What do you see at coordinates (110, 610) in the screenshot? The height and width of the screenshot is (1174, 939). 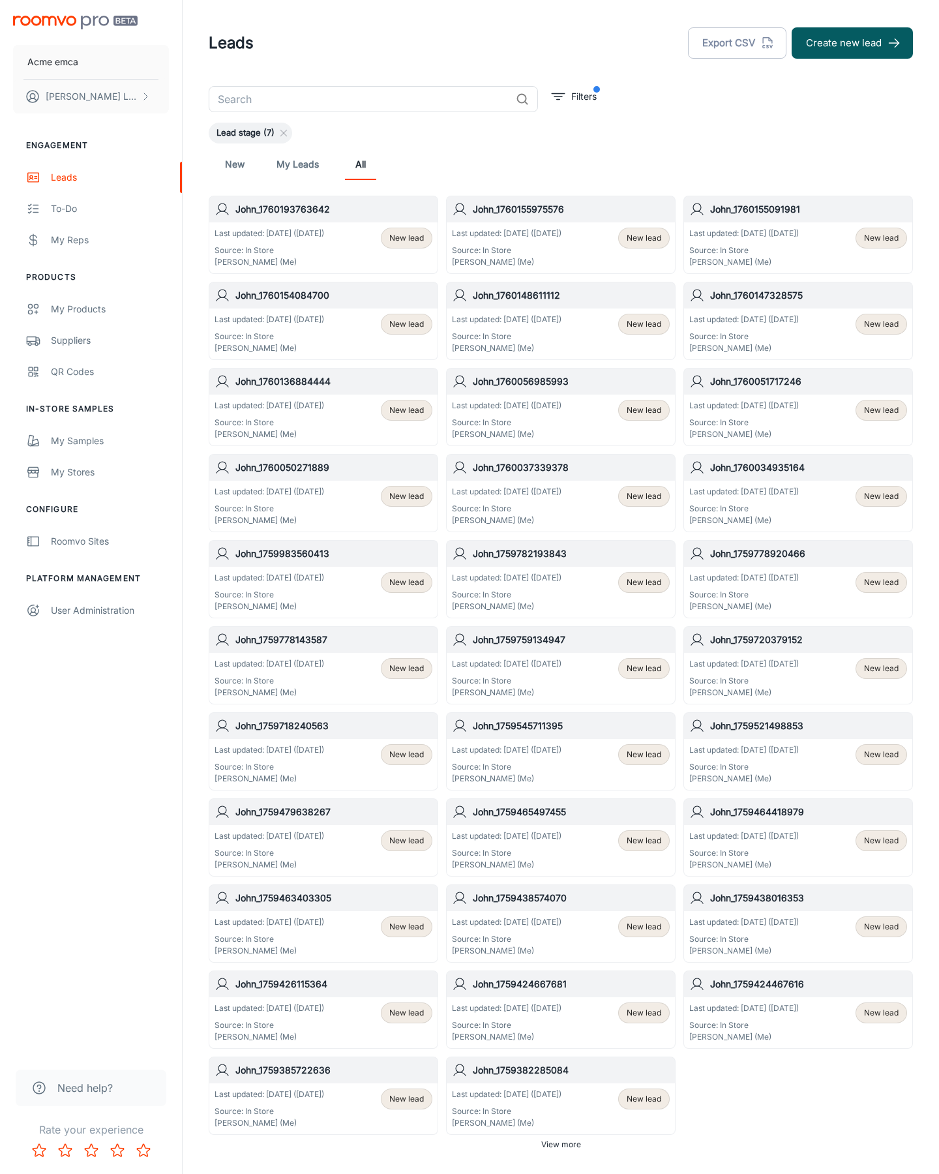 I see `div: User Administration` at bounding box center [110, 610].